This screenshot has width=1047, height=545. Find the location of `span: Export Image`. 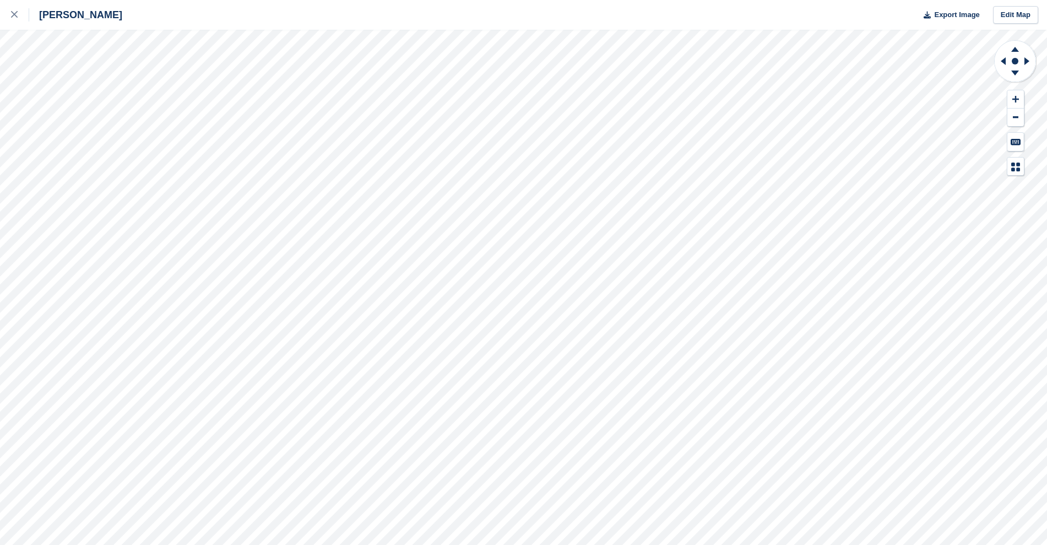

span: Export Image is located at coordinates (957, 15).